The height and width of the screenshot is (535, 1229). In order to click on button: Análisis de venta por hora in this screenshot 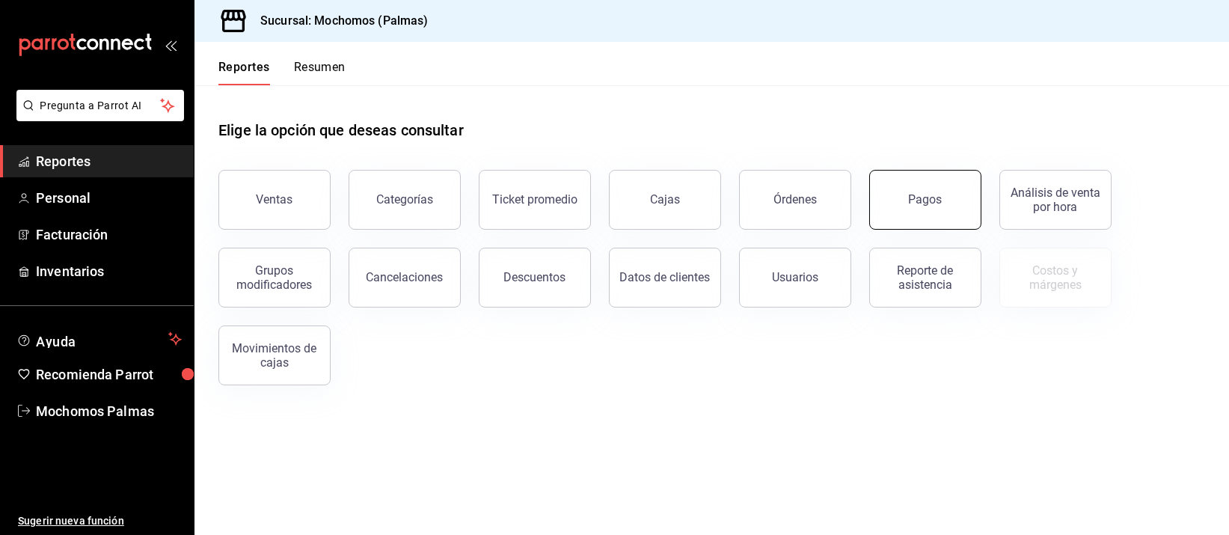, I will do `click(1056, 200)`.